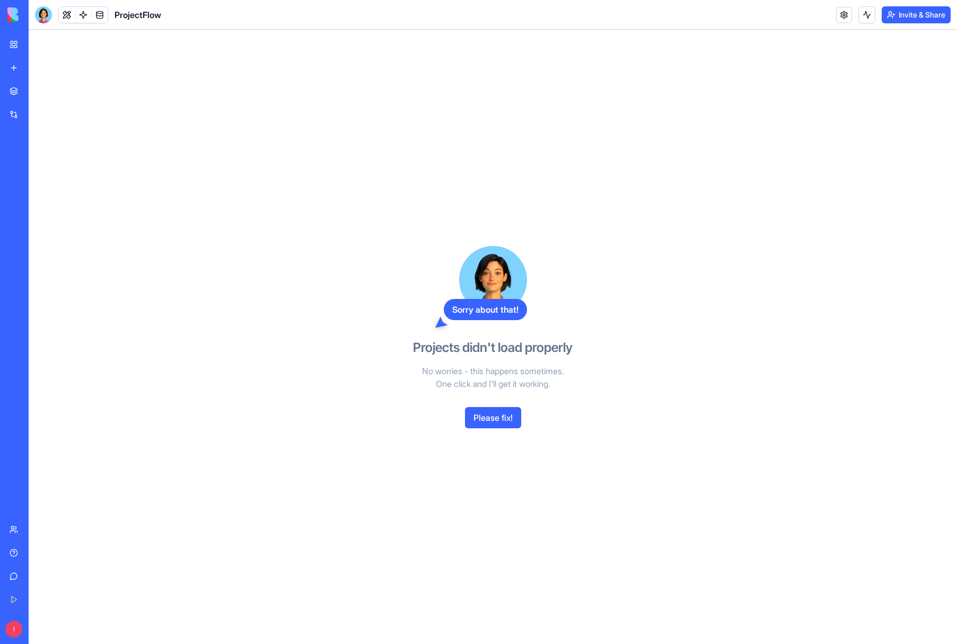  I want to click on button: Please fix!, so click(493, 418).